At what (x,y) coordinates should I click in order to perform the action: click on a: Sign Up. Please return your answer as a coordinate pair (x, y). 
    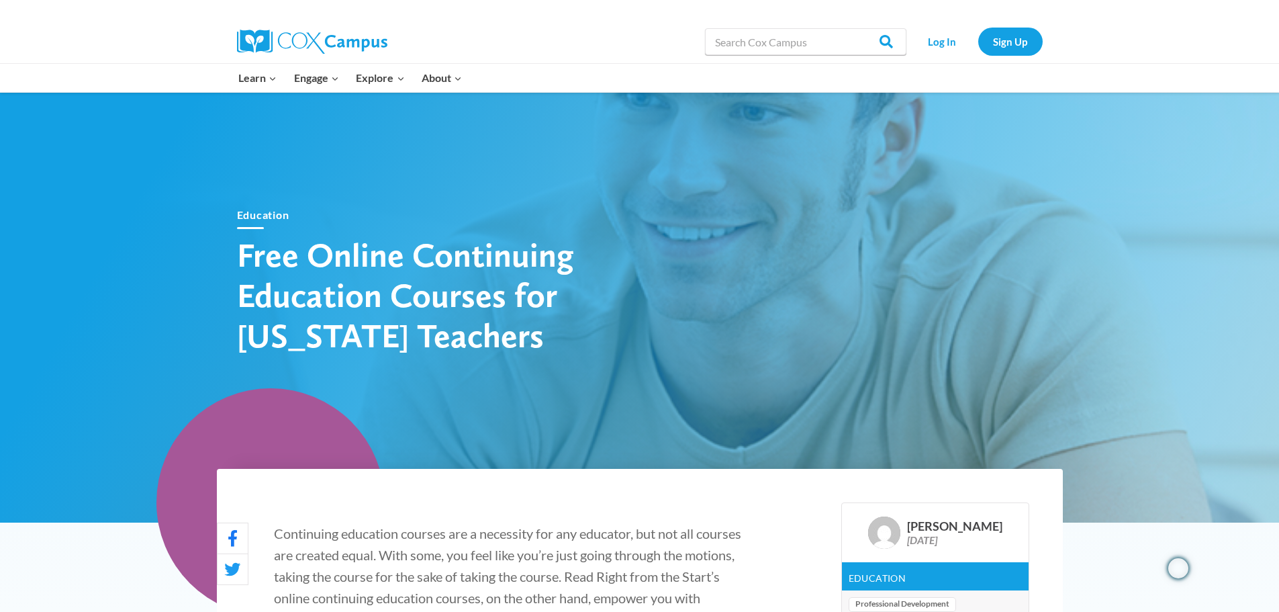
    Looking at the image, I should click on (1010, 41).